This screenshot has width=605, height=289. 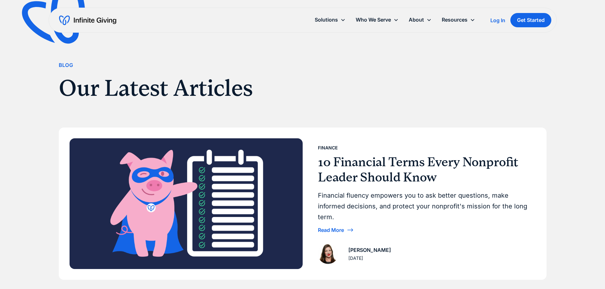 I want to click on div: Read More, so click(x=331, y=230).